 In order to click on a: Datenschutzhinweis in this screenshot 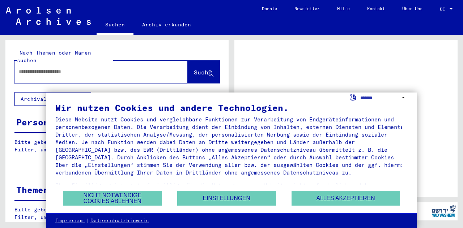, I will do `click(120, 221)`.